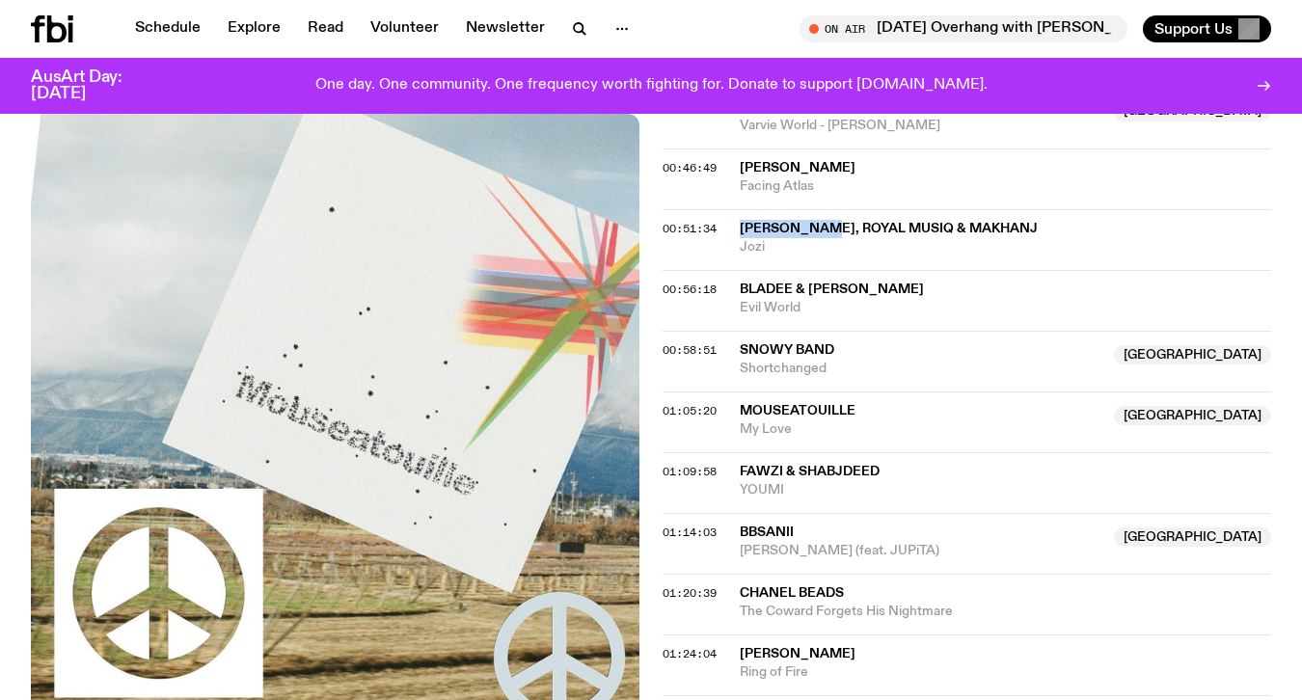 The width and height of the screenshot is (1302, 700). What do you see at coordinates (1005, 490) in the screenshot?
I see `span: YOUMI` at bounding box center [1005, 490].